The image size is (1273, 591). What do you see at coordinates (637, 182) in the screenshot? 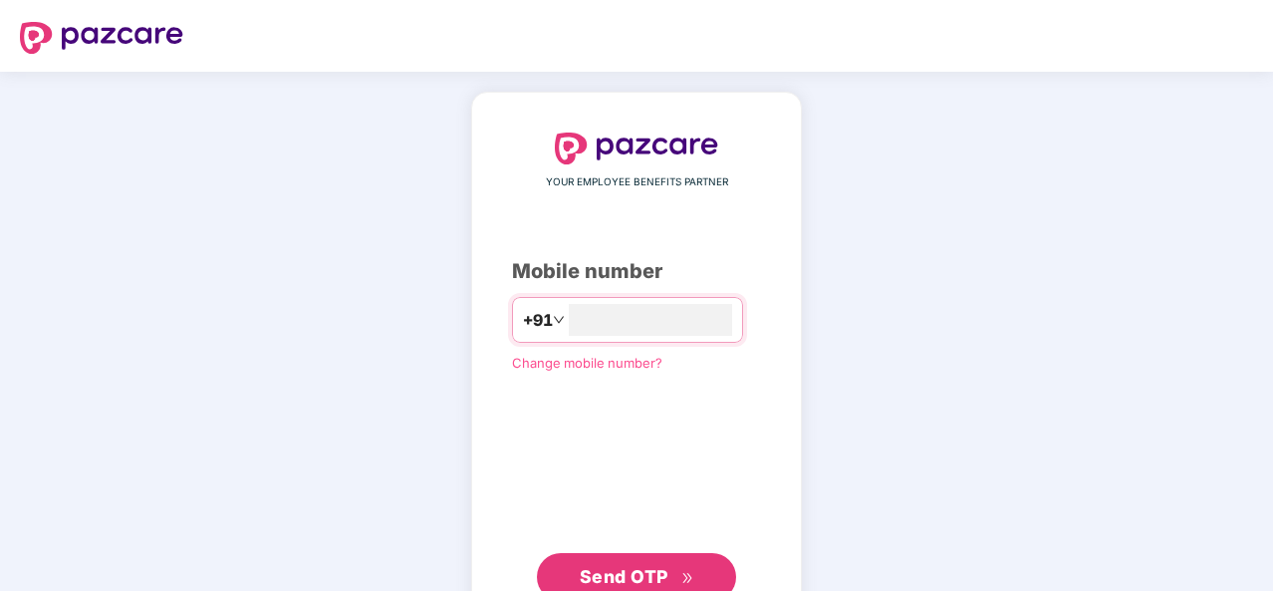
I see `span: YOUR EMPLOYEE BENEFITS PARTNER` at bounding box center [637, 182].